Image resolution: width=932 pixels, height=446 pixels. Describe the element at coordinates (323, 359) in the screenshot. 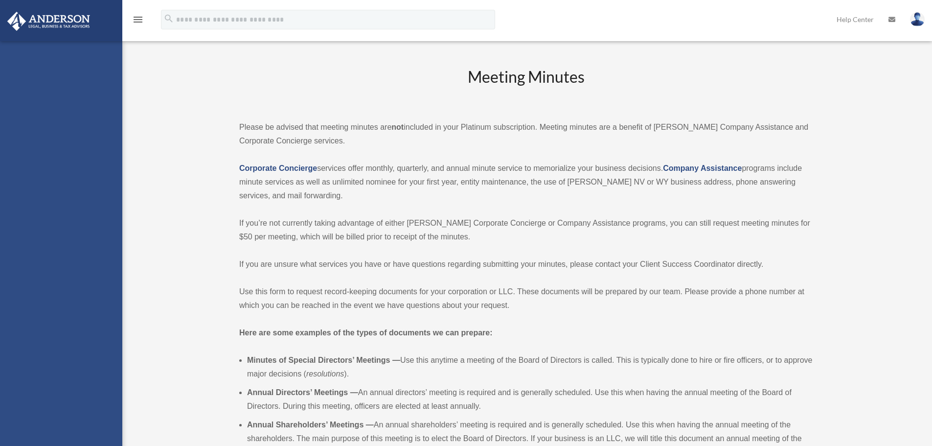

I see `b: Minutes of Special Directors’ Meetings —` at that location.